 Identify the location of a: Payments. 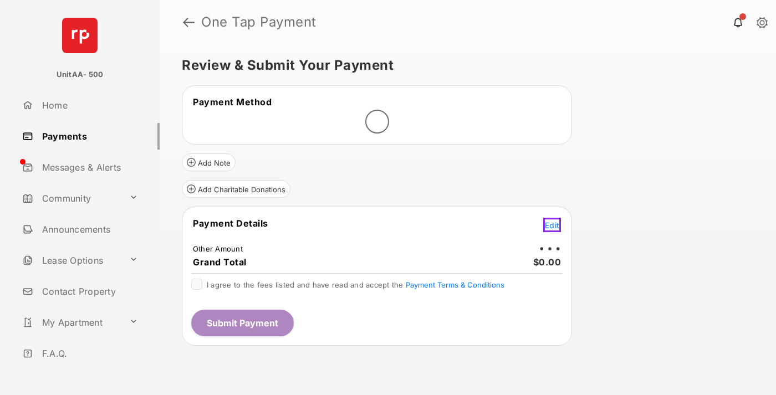
(89, 136).